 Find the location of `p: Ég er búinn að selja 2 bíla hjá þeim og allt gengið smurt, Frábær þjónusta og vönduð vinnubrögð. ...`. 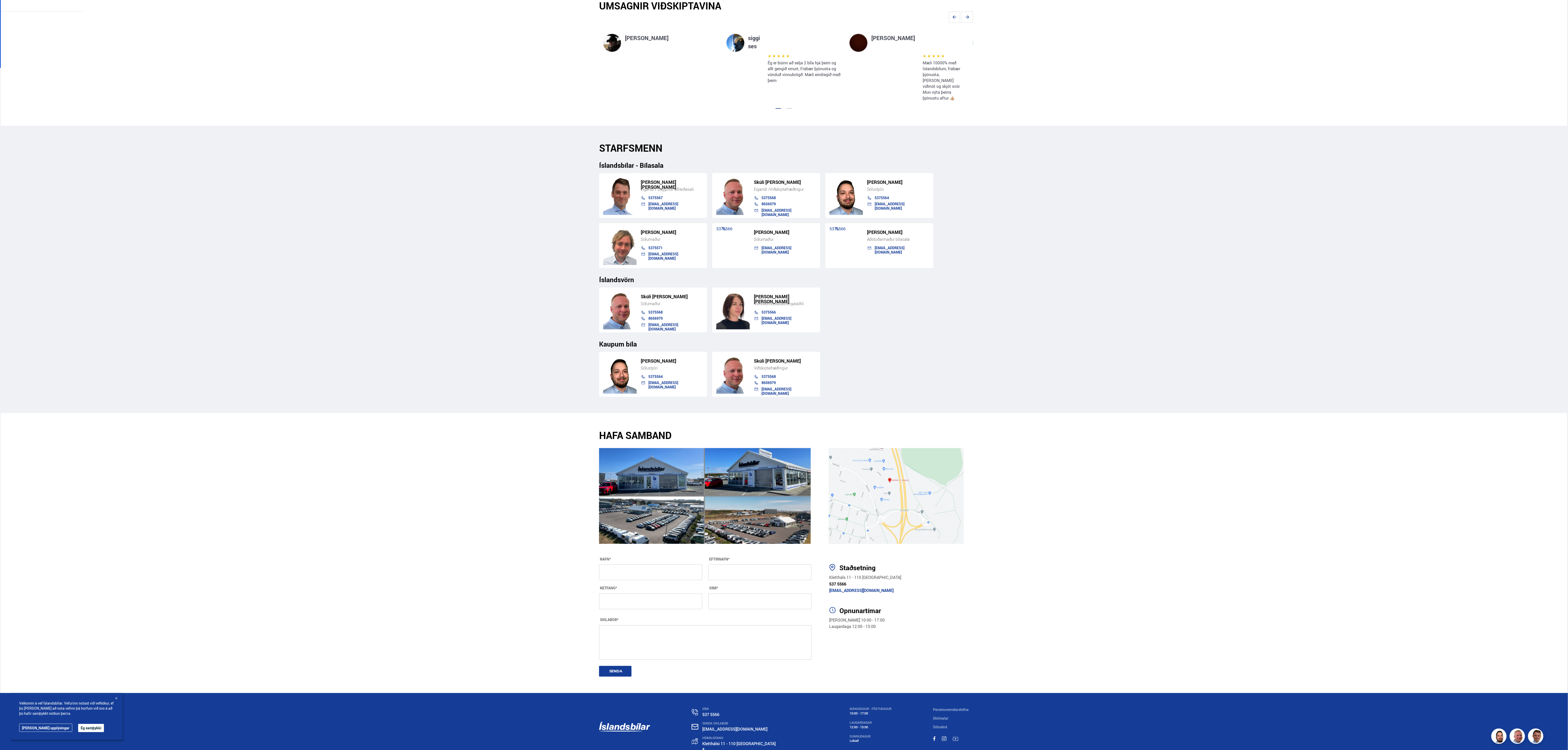

p: Ég er búinn að selja 2 bíla hjá þeim og allt gengið smurt, Frábær þjónusta og vönduð vinnubrögð. ... is located at coordinates (805, 72).